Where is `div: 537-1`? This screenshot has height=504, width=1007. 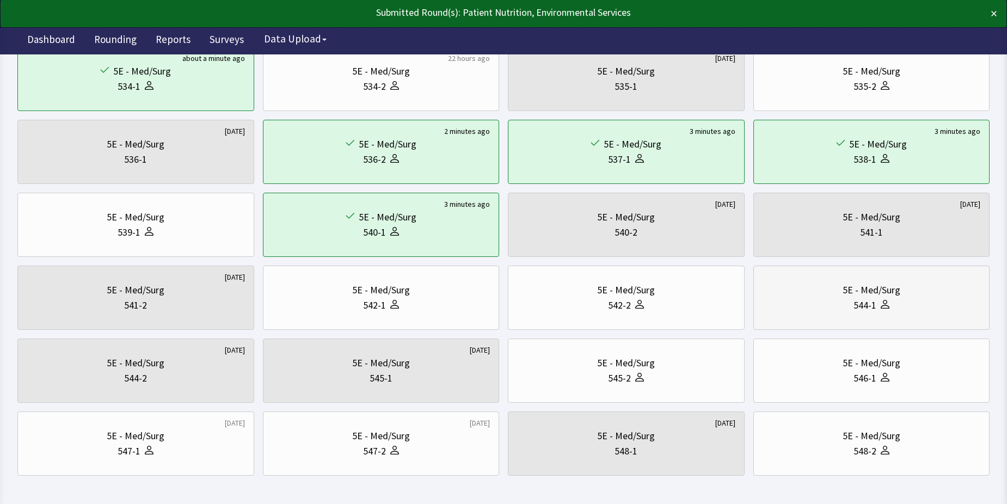 div: 537-1 is located at coordinates (620, 160).